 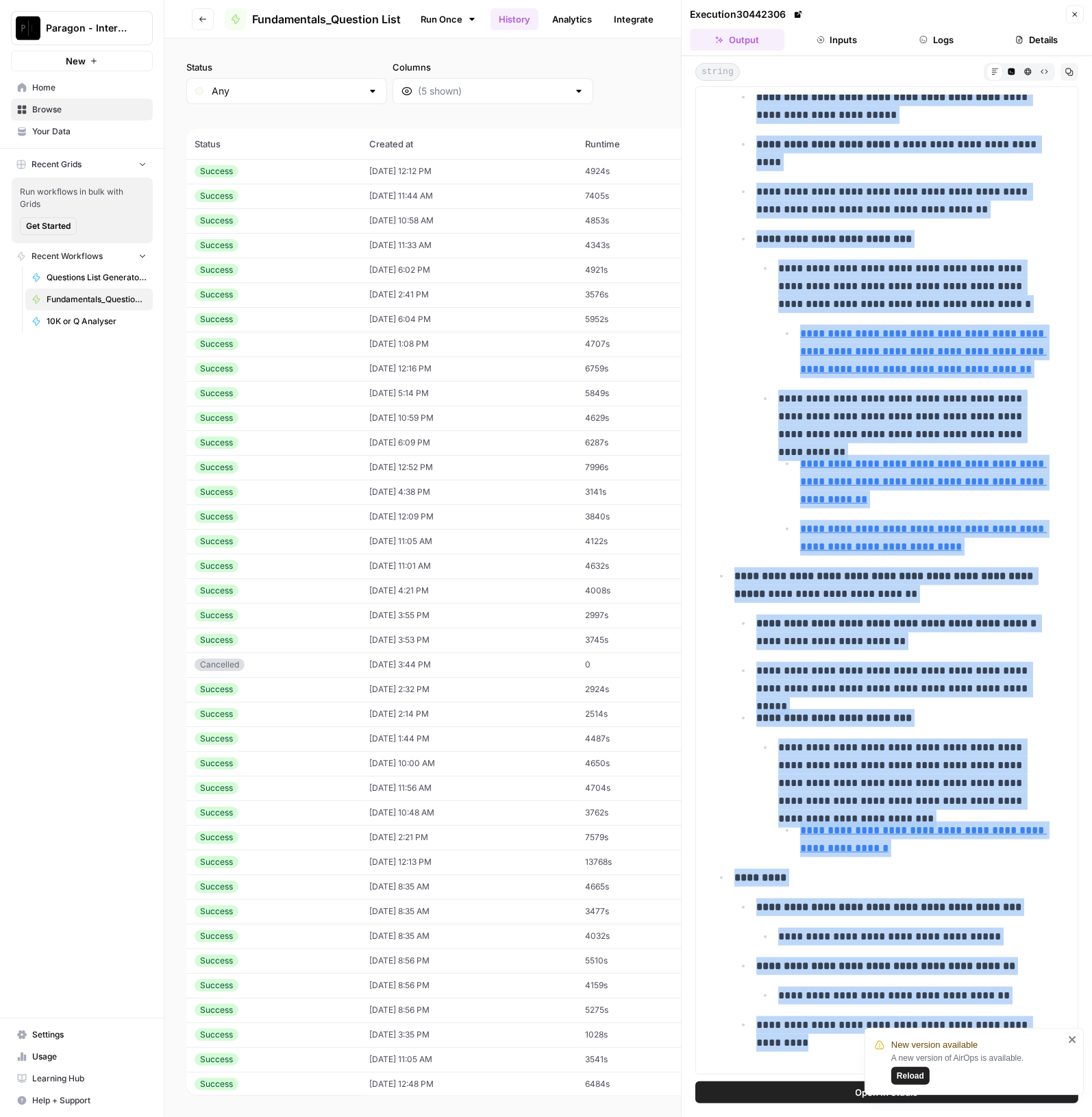 What do you see at coordinates (81, 1100) in the screenshot?
I see `button: Help + Support` at bounding box center [81, 1100].